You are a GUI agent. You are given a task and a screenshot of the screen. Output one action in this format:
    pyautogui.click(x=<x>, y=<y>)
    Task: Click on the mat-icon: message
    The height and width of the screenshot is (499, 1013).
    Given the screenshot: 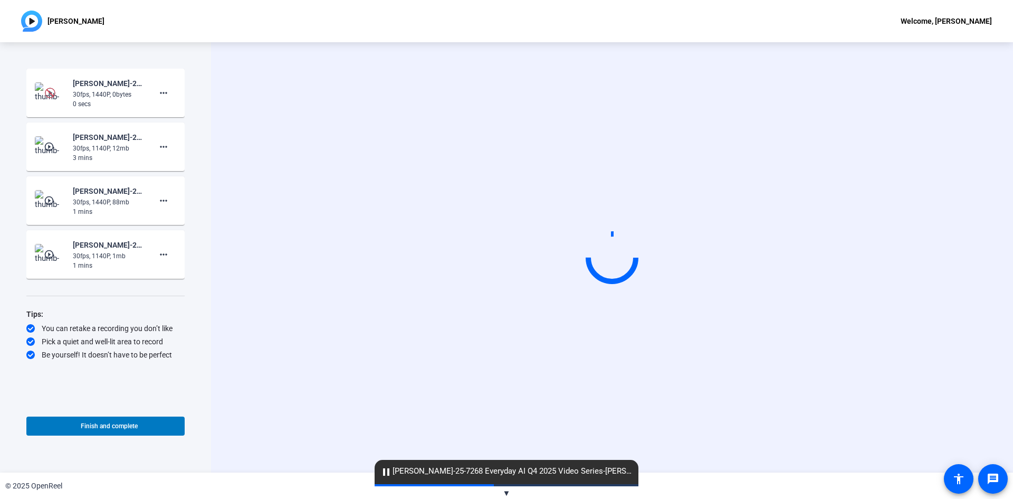 What is the action you would take?
    pyautogui.click(x=993, y=479)
    